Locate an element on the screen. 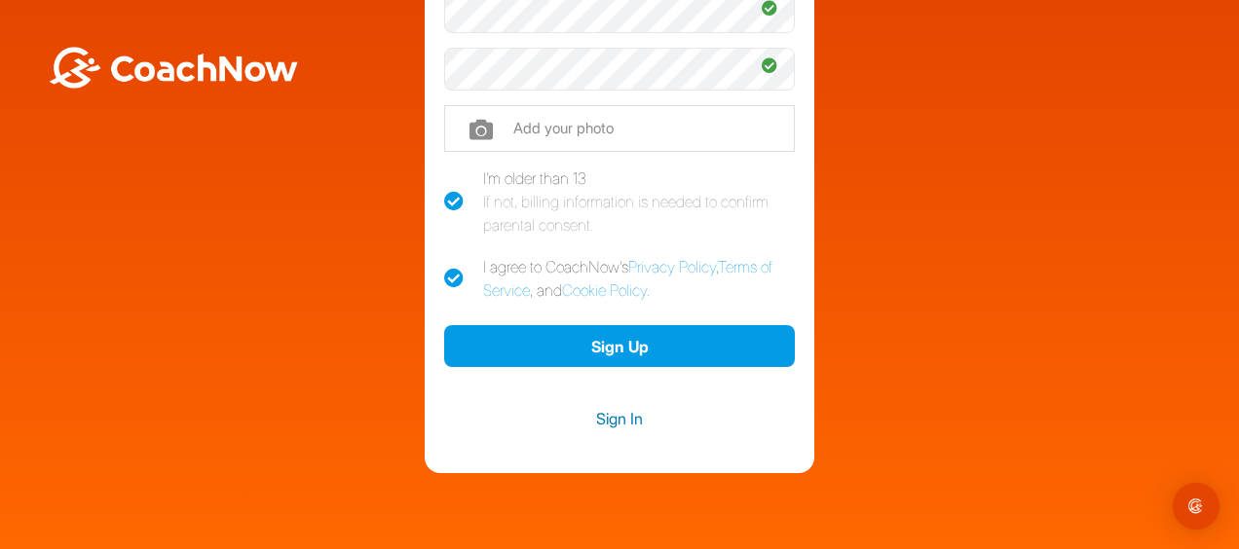 The image size is (1239, 549). div: If not, billing information is needed to confirm parental consent. is located at coordinates (639, 213).